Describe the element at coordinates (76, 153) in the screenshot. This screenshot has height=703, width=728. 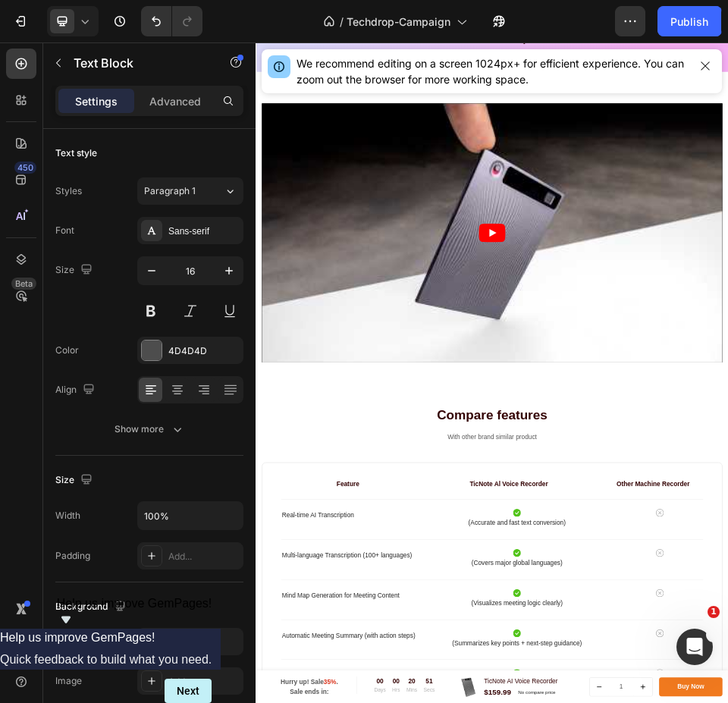
I see `div: Text style` at that location.